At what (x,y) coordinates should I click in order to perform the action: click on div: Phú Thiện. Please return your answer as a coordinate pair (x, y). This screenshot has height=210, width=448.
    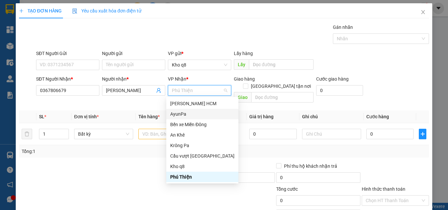
    Looking at the image, I should click on (202, 177).